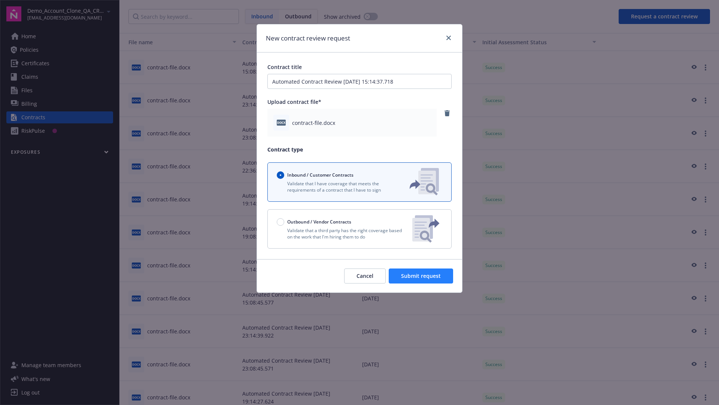 The height and width of the screenshot is (405, 719). Describe the element at coordinates (281, 122) in the screenshot. I see `span: docx` at that location.